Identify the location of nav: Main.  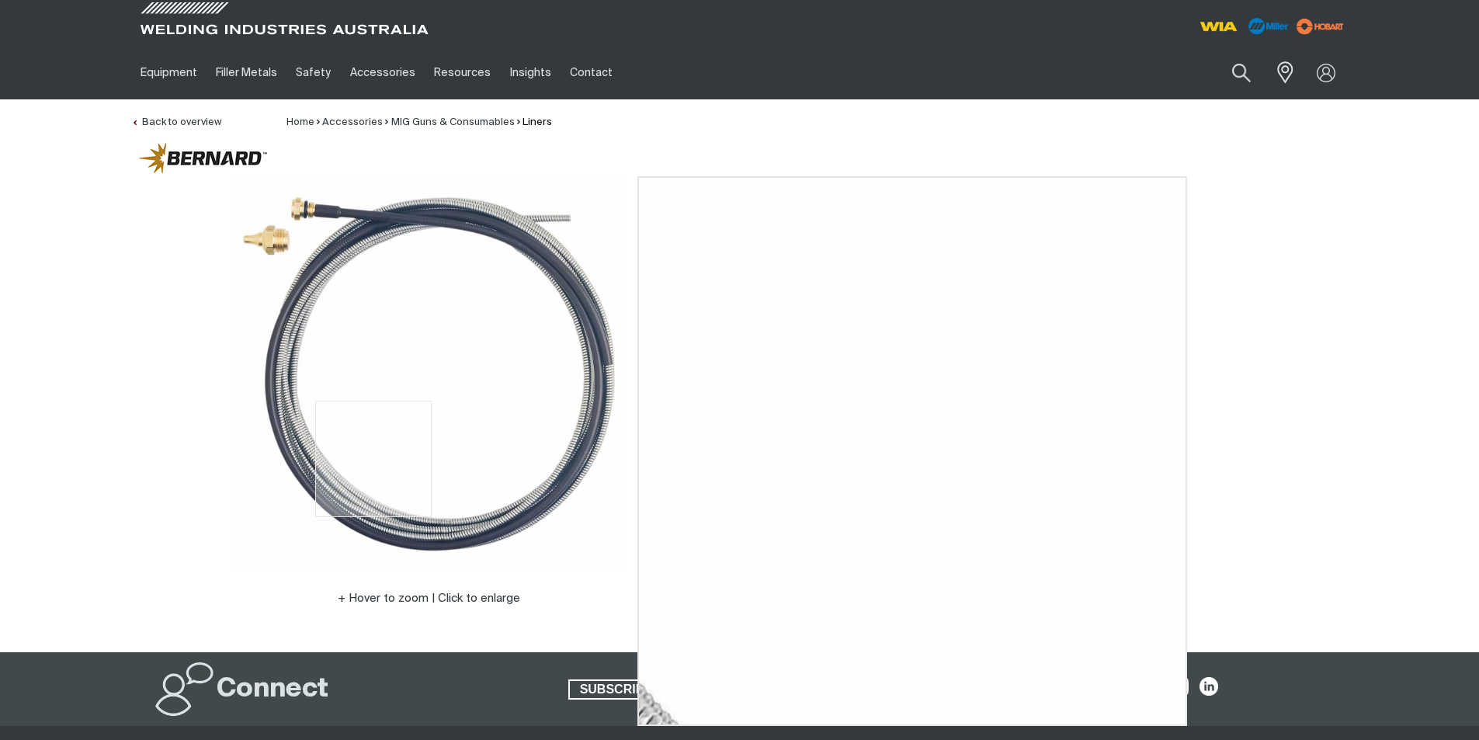
(588, 72).